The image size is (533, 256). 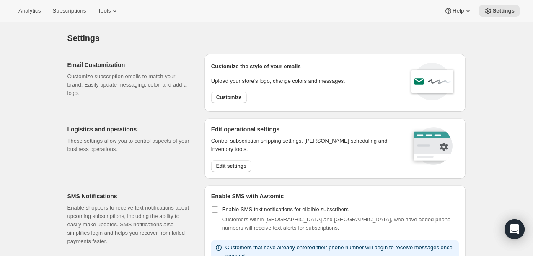 What do you see at coordinates (499, 11) in the screenshot?
I see `button: Settings` at bounding box center [499, 11].